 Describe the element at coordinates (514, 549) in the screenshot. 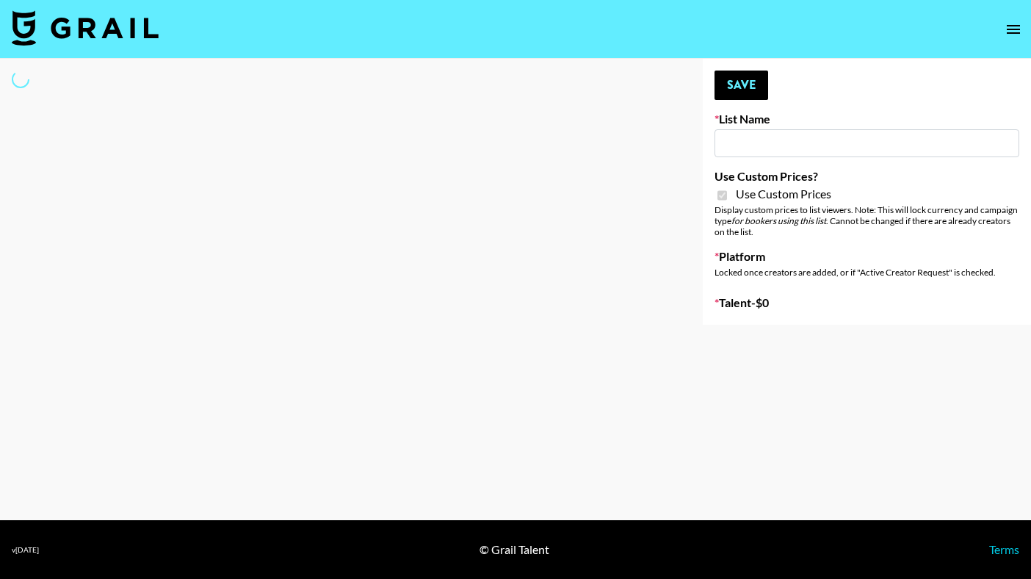

I see `div: © Grail Talent` at that location.